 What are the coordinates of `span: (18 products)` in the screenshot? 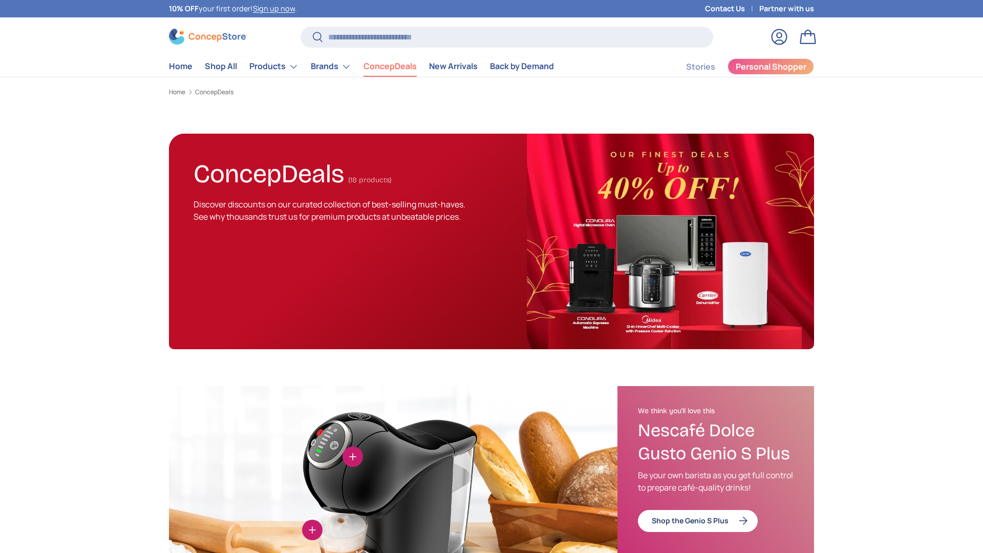 It's located at (370, 180).